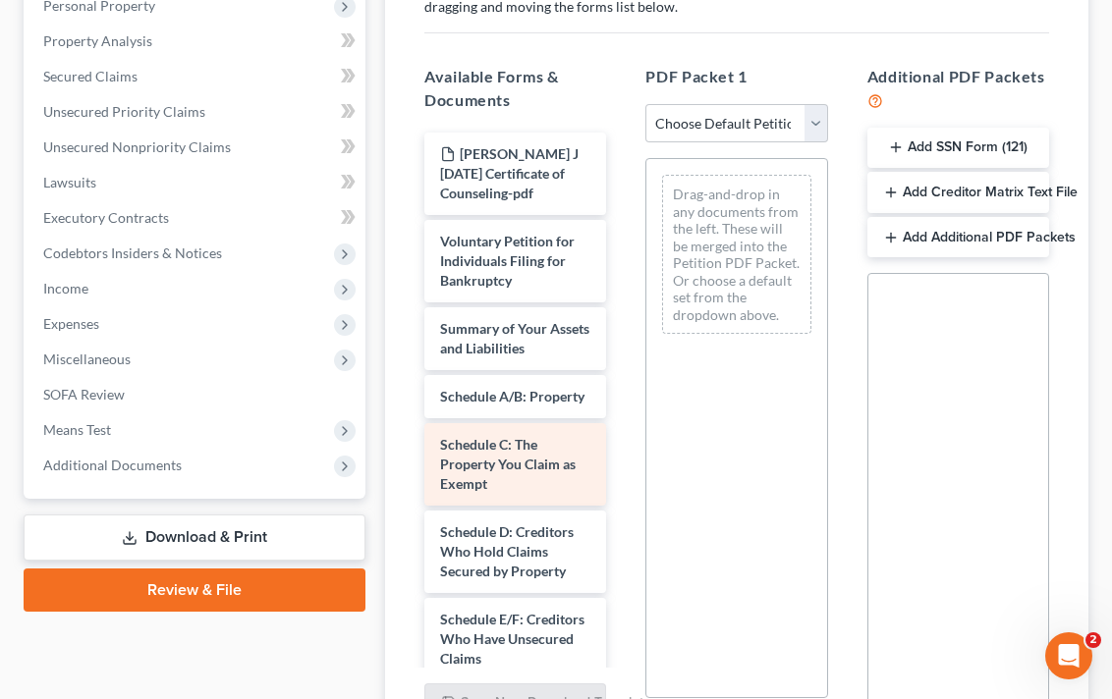  Describe the element at coordinates (515, 338) in the screenshot. I see `span: Summary of Your Assets and Liabilities` at that location.